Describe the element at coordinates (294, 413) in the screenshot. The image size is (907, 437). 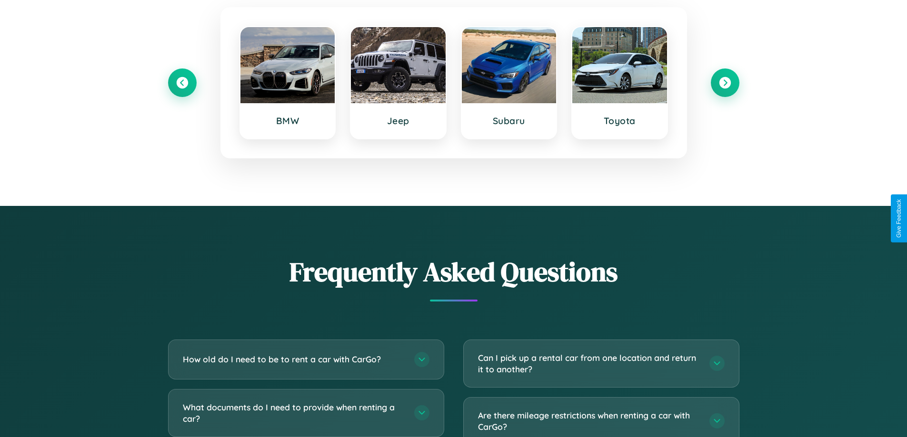
I see `h3: What documents do I need to provide when renting a car?` at that location.